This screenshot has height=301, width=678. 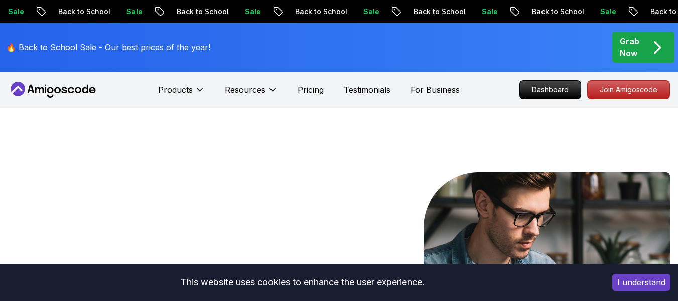 What do you see at coordinates (367, 90) in the screenshot?
I see `a: Testimonials` at bounding box center [367, 90].